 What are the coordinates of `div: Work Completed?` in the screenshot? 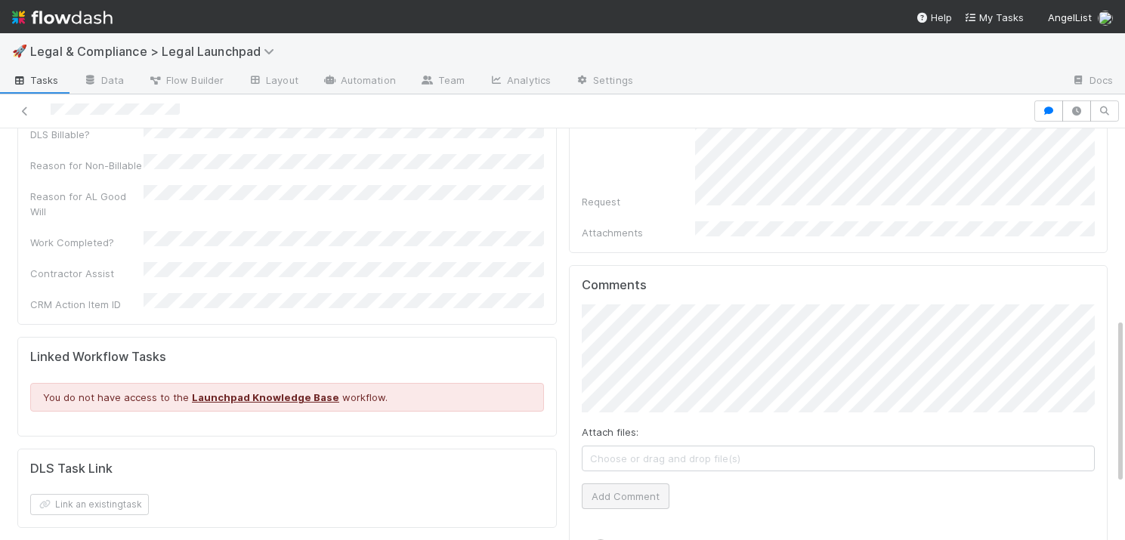 It's located at (87, 243).